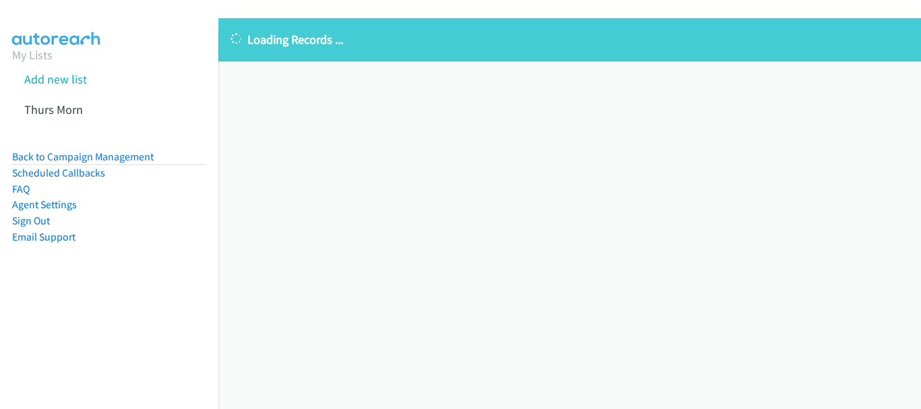 The width and height of the screenshot is (921, 409). Describe the element at coordinates (44, 204) in the screenshot. I see `a: Agent Settings` at that location.